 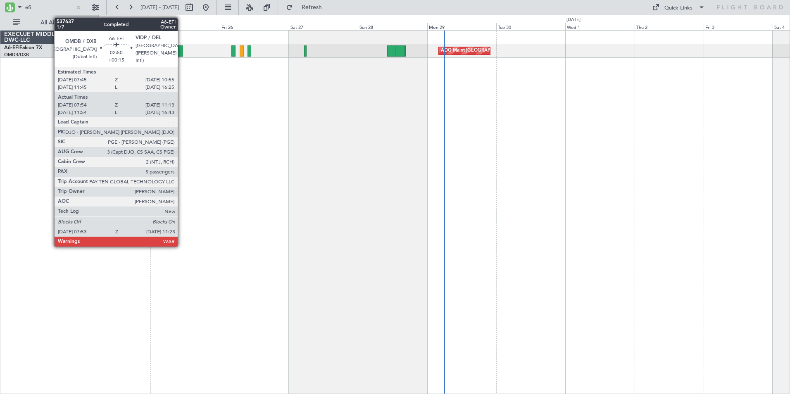 I want to click on div: Thu 2, so click(x=669, y=26).